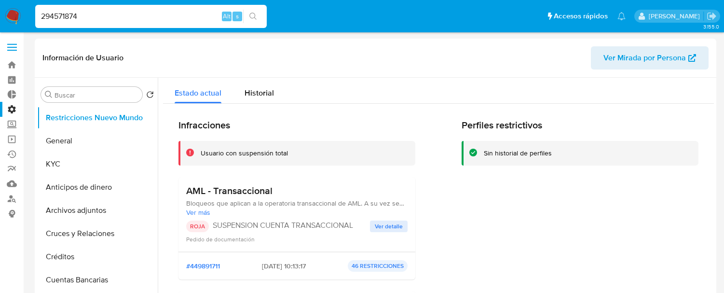 This screenshot has height=293, width=724. What do you see at coordinates (649, 58) in the screenshot?
I see `button: Ver Mirada por Persona` at bounding box center [649, 58].